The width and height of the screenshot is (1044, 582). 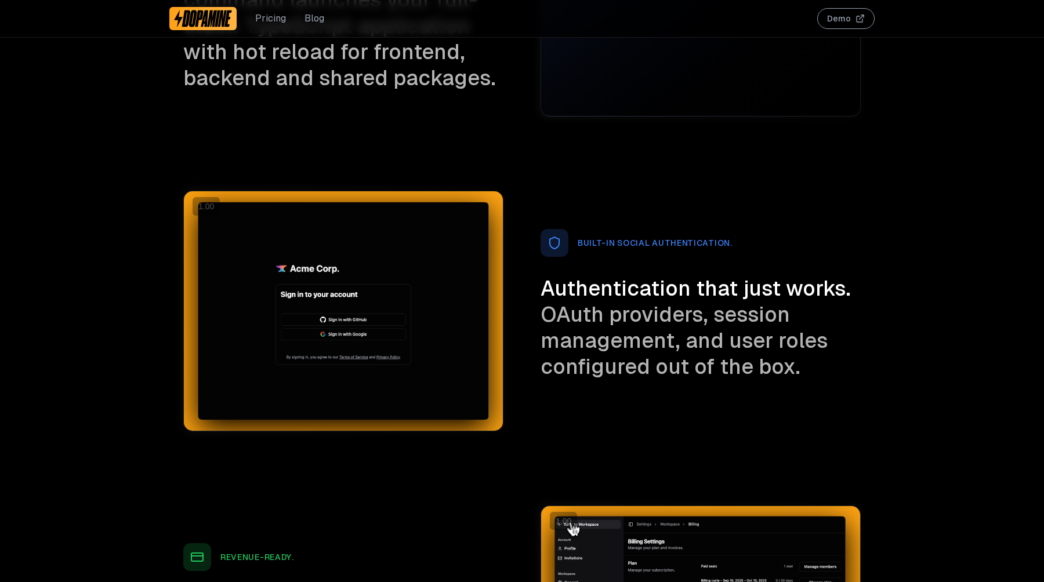 What do you see at coordinates (845, 19) in the screenshot?
I see `a: Demo` at bounding box center [845, 19].